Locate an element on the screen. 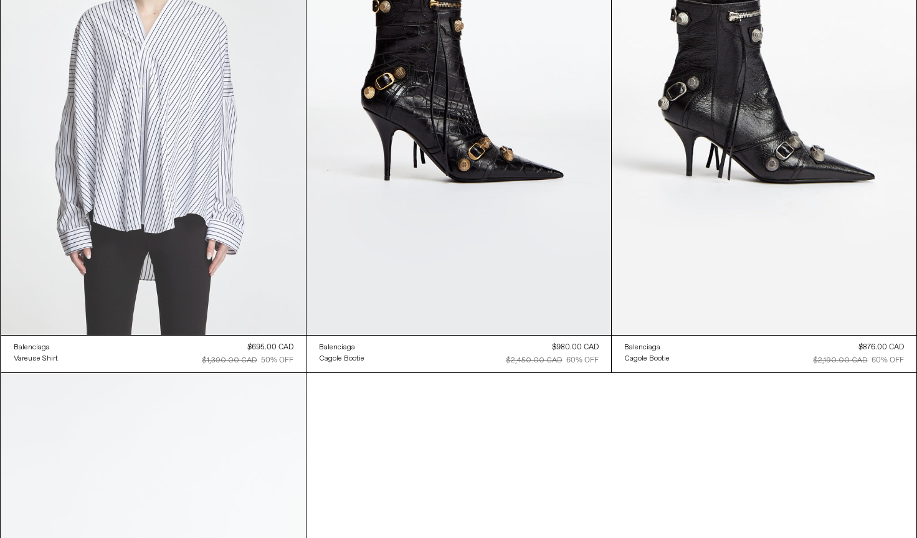 This screenshot has height=538, width=917. div: $695.00 CAD is located at coordinates (270, 348).